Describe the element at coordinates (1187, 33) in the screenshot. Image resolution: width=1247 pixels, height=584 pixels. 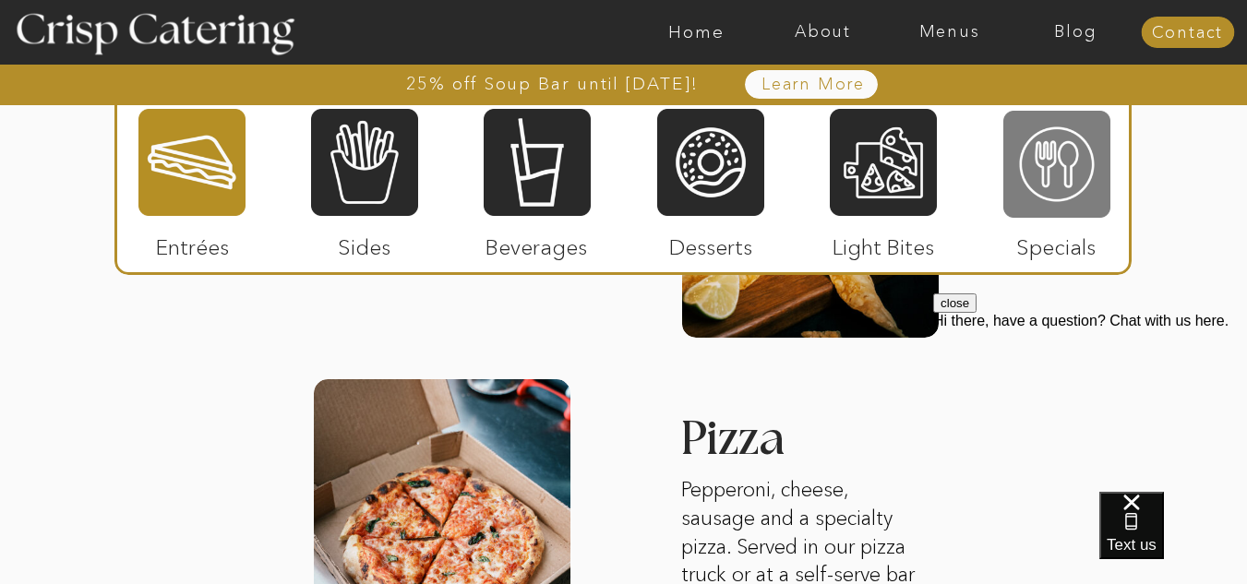
I see `a: Contact` at that location.